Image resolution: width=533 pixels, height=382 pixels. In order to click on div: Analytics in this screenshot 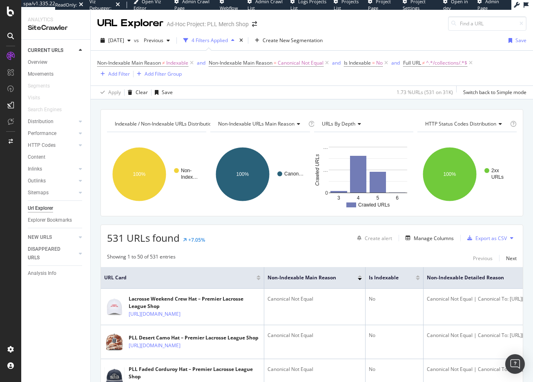, I will do `click(56, 20)`.